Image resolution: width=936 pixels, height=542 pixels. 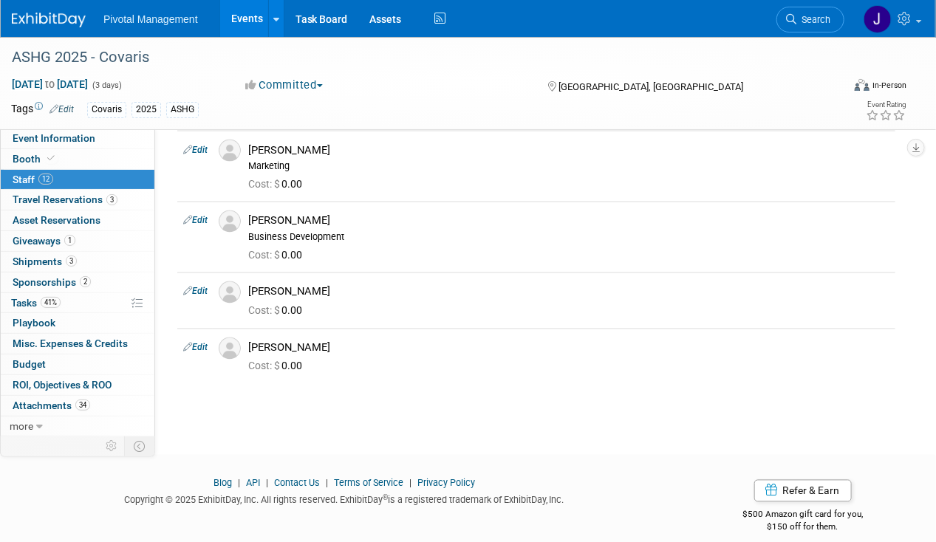 I want to click on a: more, so click(x=78, y=426).